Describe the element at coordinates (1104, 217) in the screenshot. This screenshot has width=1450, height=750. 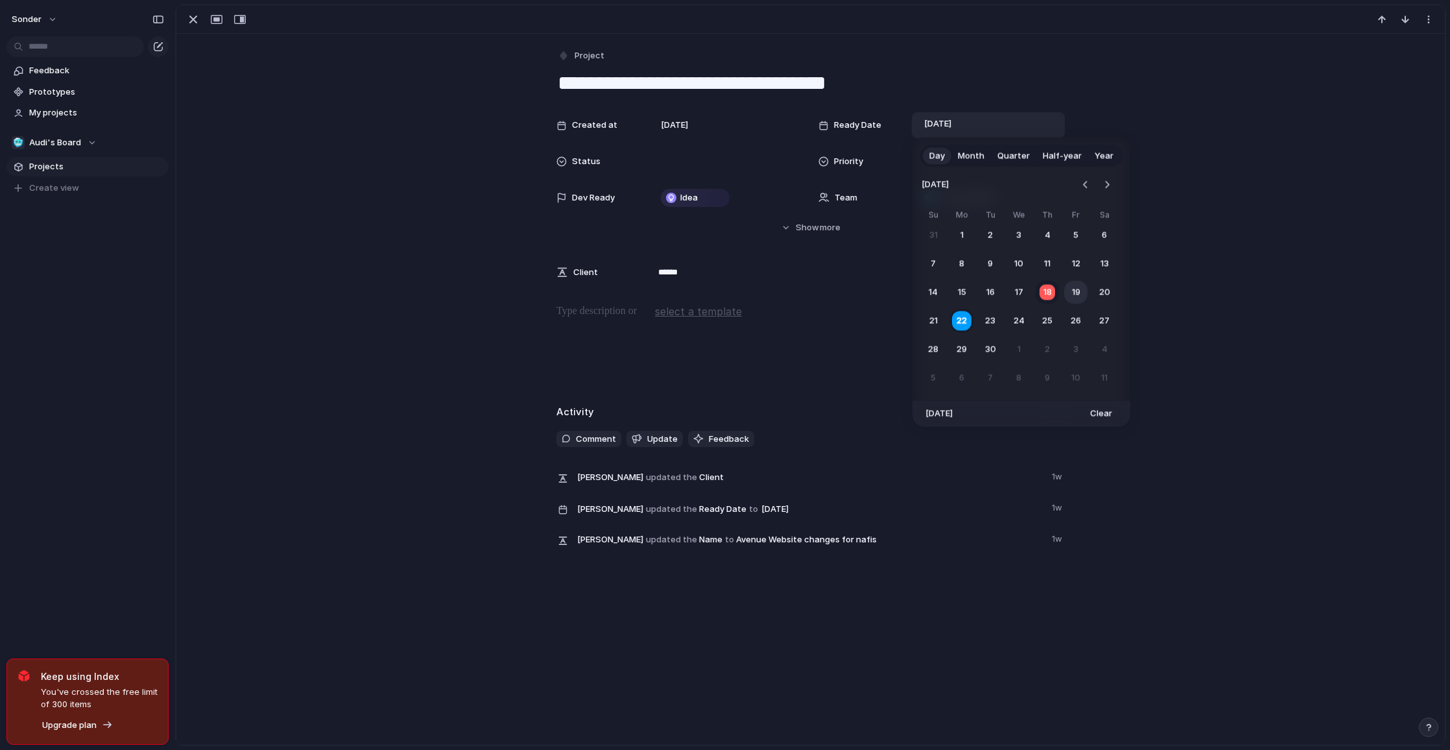
I see `th: Saturday` at that location.